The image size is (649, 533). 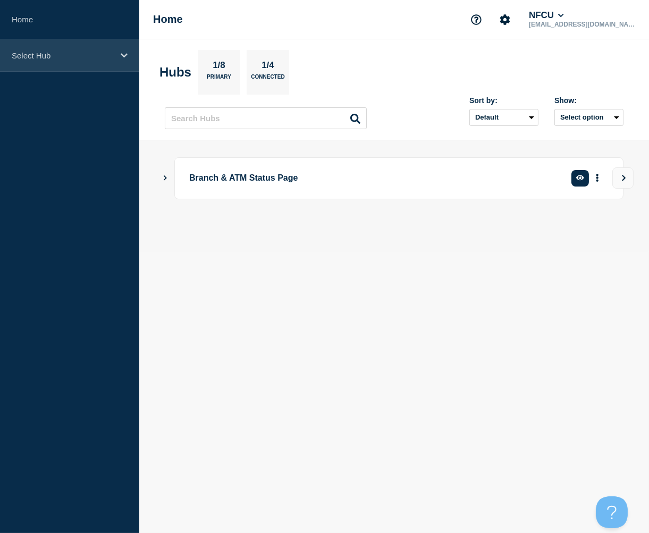 I want to click on p: Primary, so click(x=219, y=79).